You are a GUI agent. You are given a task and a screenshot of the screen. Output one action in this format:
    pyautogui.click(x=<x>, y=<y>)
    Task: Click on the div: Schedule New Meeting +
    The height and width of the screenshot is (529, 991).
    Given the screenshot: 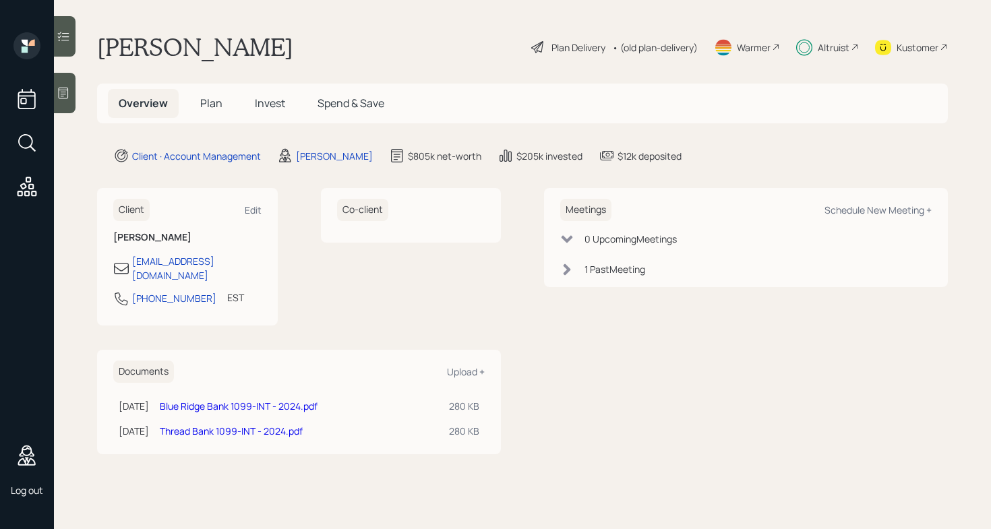 What is the action you would take?
    pyautogui.click(x=877, y=210)
    